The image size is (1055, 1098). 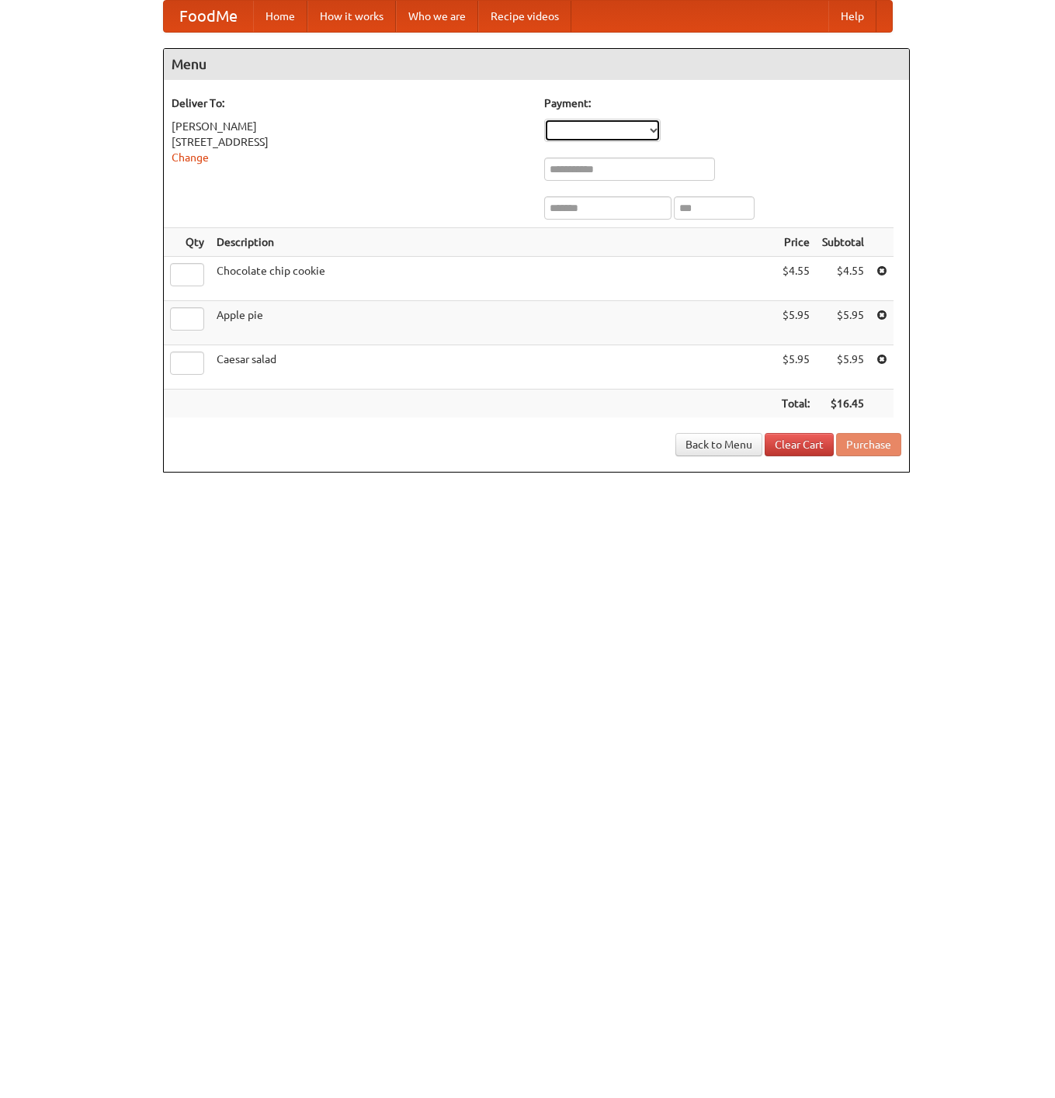 I want to click on th: Total:, so click(x=796, y=404).